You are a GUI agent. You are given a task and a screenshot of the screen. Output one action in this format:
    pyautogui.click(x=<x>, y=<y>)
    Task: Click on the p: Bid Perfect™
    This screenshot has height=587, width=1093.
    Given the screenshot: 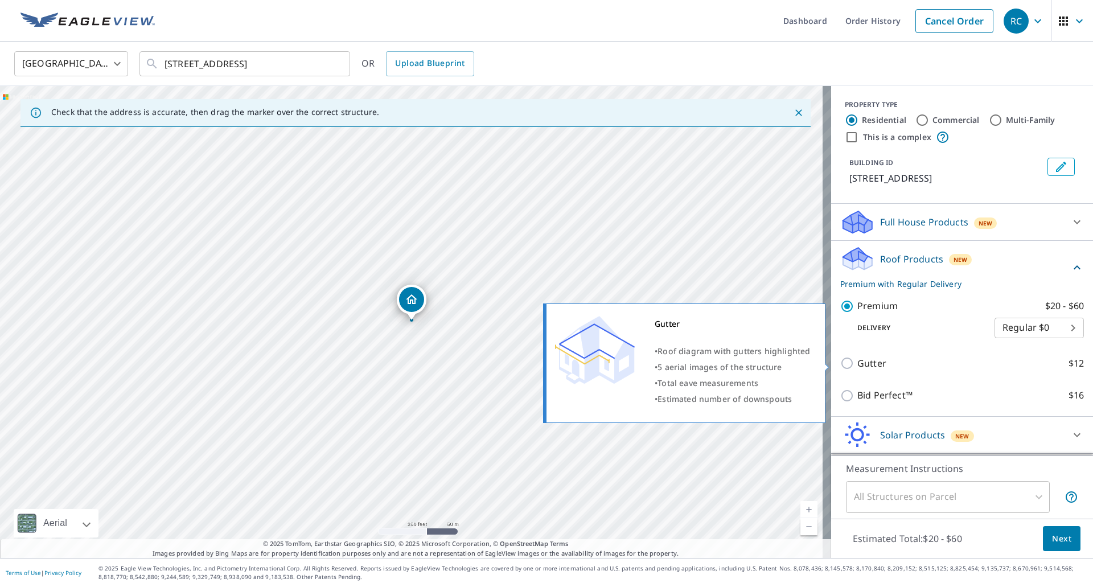 What is the action you would take?
    pyautogui.click(x=885, y=395)
    